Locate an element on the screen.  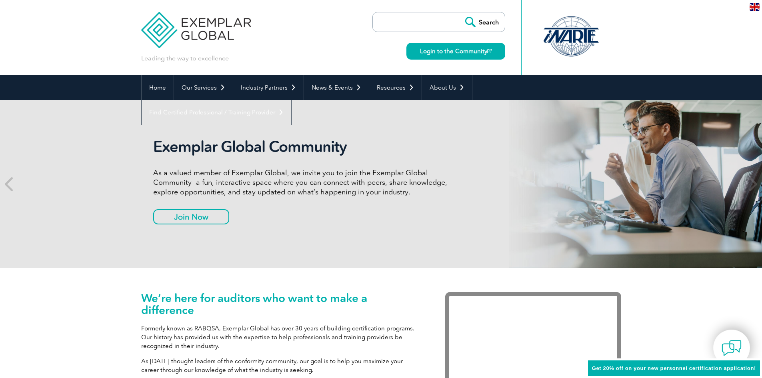
img: contact-chat.png is located at coordinates (732, 348).